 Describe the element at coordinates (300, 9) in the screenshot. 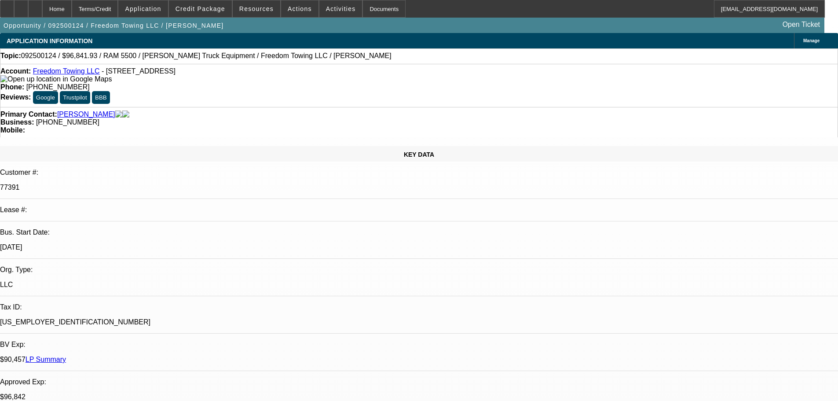

I see `button: Actions` at that location.